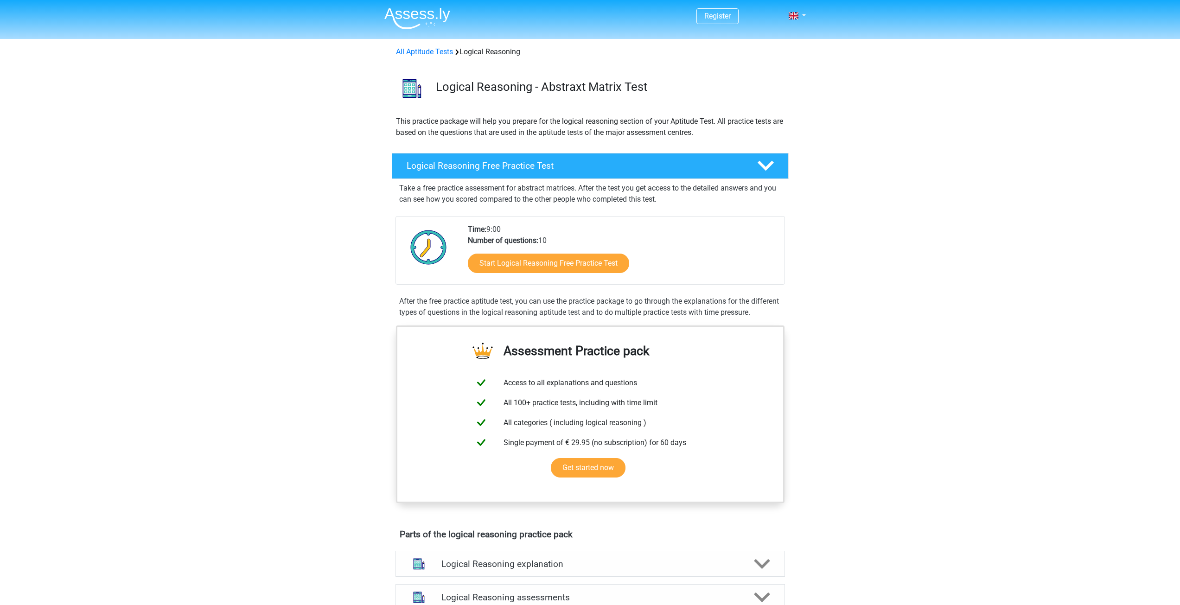  I want to click on h4: Logical Reasoning assessments, so click(590, 597).